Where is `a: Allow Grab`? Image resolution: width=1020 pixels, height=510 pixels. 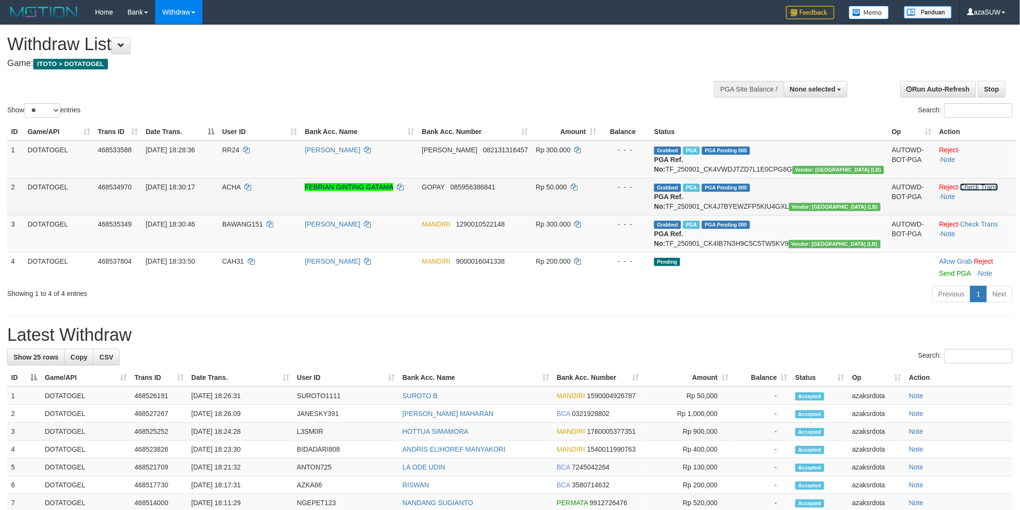
a: Allow Grab is located at coordinates (956, 261).